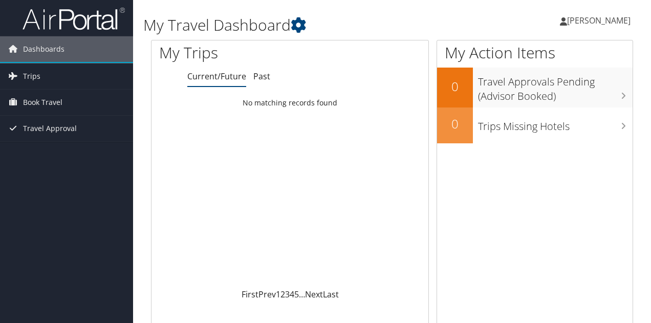 The image size is (651, 323). I want to click on a: 0Trips Missing Hotels, so click(535, 125).